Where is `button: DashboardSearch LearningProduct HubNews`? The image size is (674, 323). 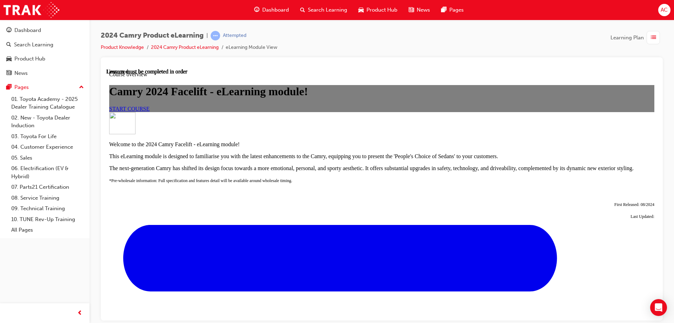
button: DashboardSearch LearningProduct HubNews is located at coordinates (45, 52).